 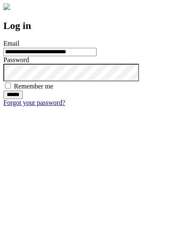 I want to click on label: Password, so click(x=16, y=60).